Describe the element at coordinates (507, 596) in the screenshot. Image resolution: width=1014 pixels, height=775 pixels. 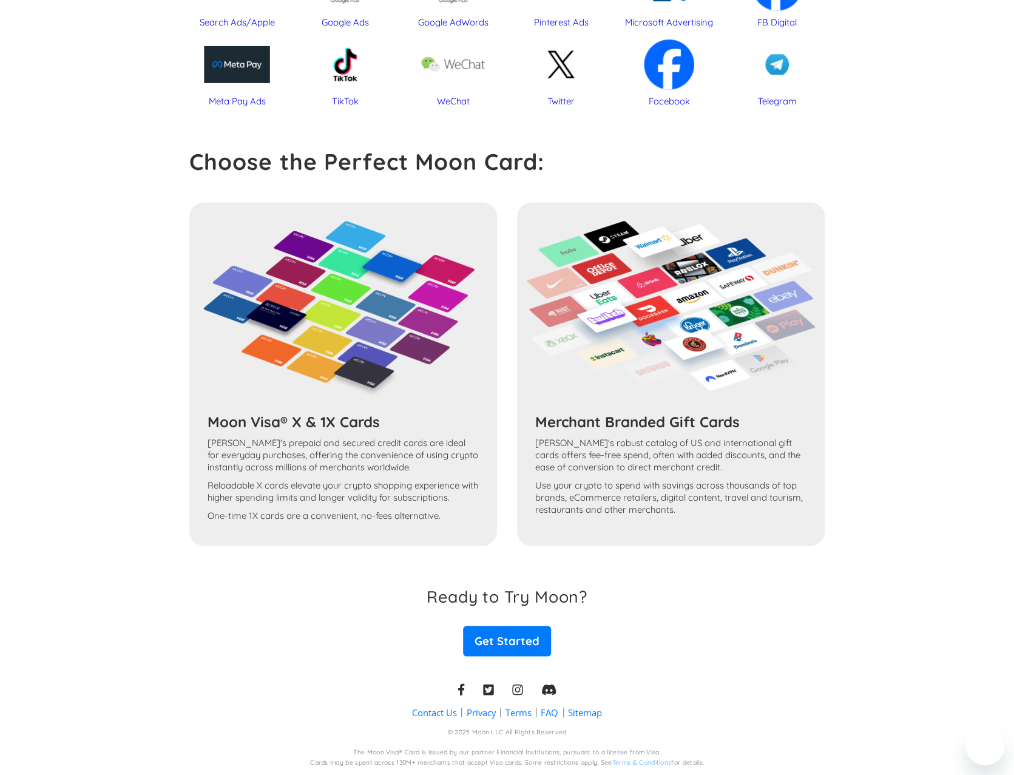
I see `h3: Ready to Try Moon?` at that location.